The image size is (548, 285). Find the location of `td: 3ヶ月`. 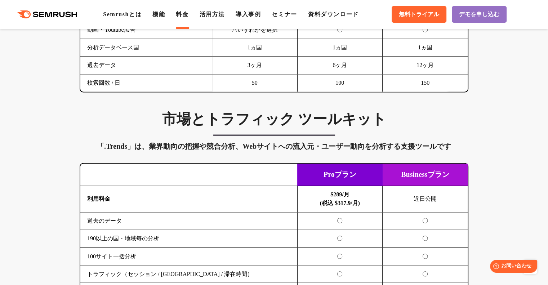

td: 3ヶ月 is located at coordinates (255, 65).